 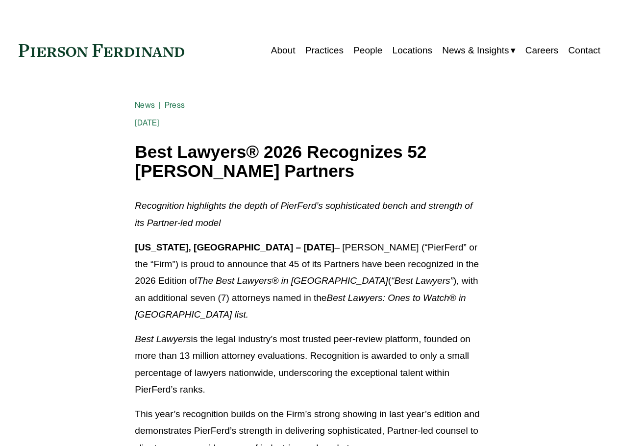 What do you see at coordinates (367, 50) in the screenshot?
I see `a: People` at bounding box center [367, 50].